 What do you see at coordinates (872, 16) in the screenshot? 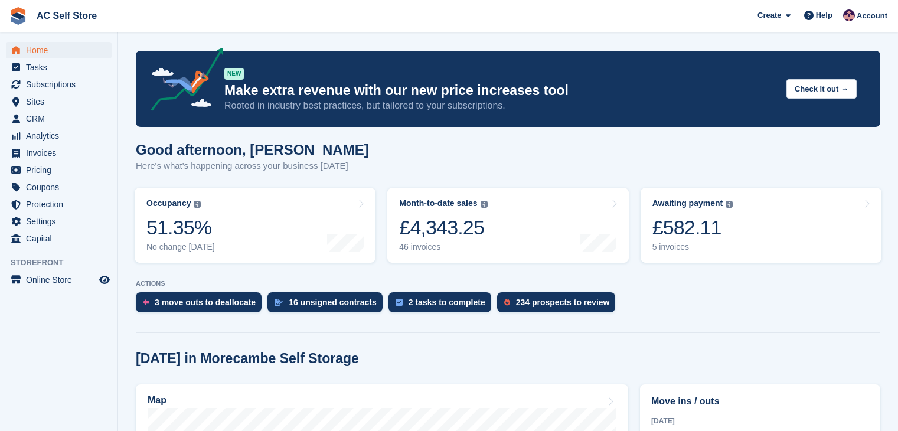
I see `span: Account` at bounding box center [872, 16].